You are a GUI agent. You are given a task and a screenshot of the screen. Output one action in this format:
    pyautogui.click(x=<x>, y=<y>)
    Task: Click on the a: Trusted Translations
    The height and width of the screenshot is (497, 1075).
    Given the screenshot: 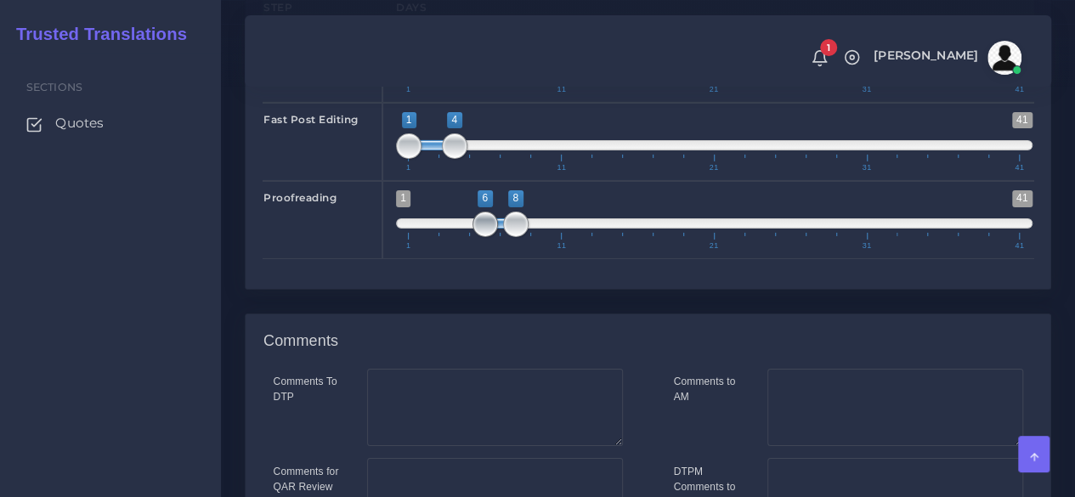 What is the action you would take?
    pyautogui.click(x=95, y=34)
    